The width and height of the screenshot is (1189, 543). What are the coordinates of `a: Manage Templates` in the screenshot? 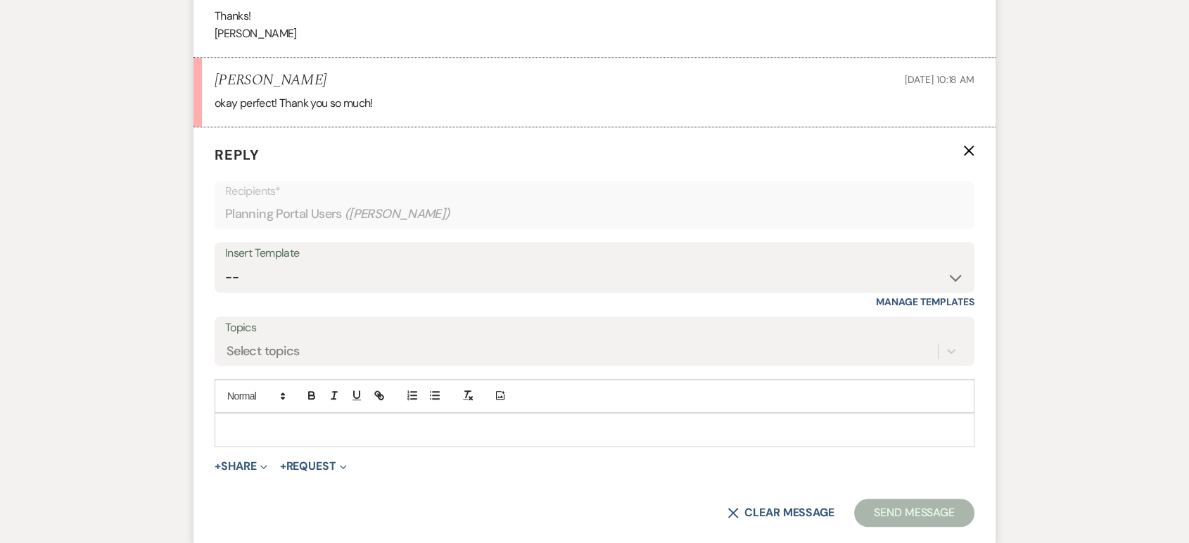 It's located at (925, 302).